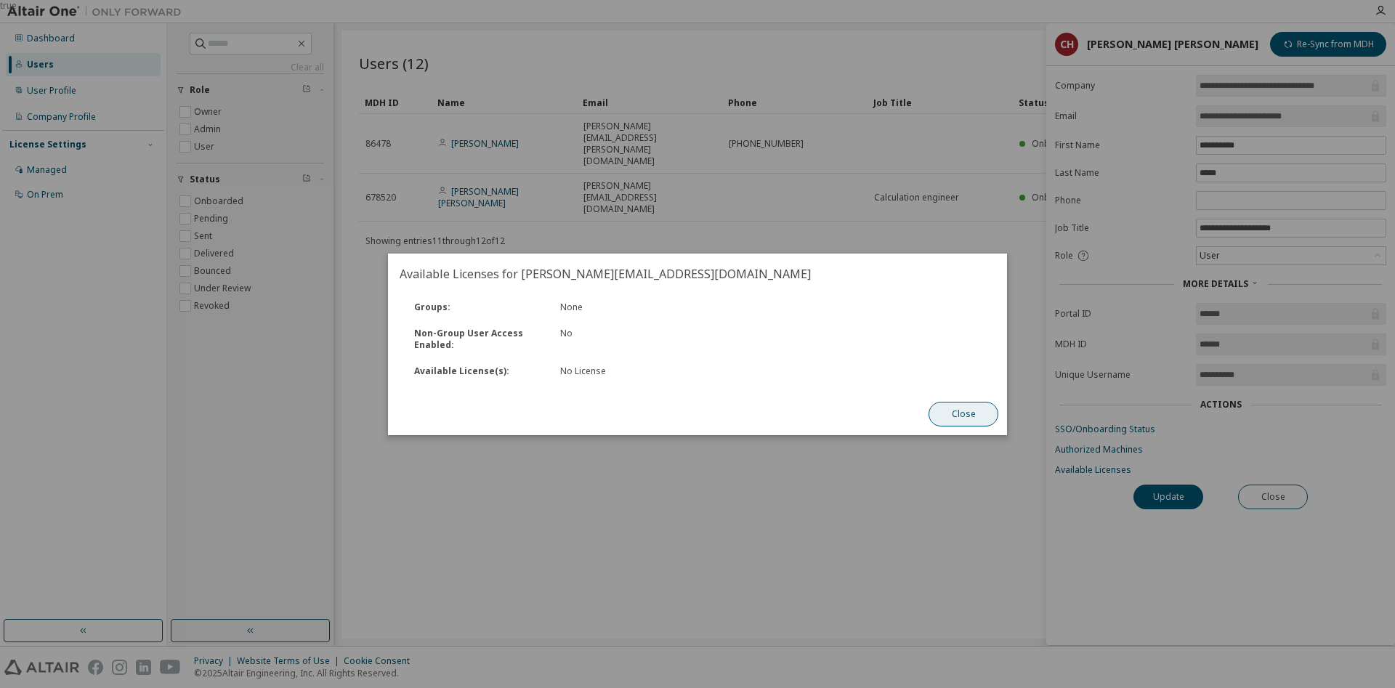 The width and height of the screenshot is (1395, 688). I want to click on button: Close, so click(963, 414).